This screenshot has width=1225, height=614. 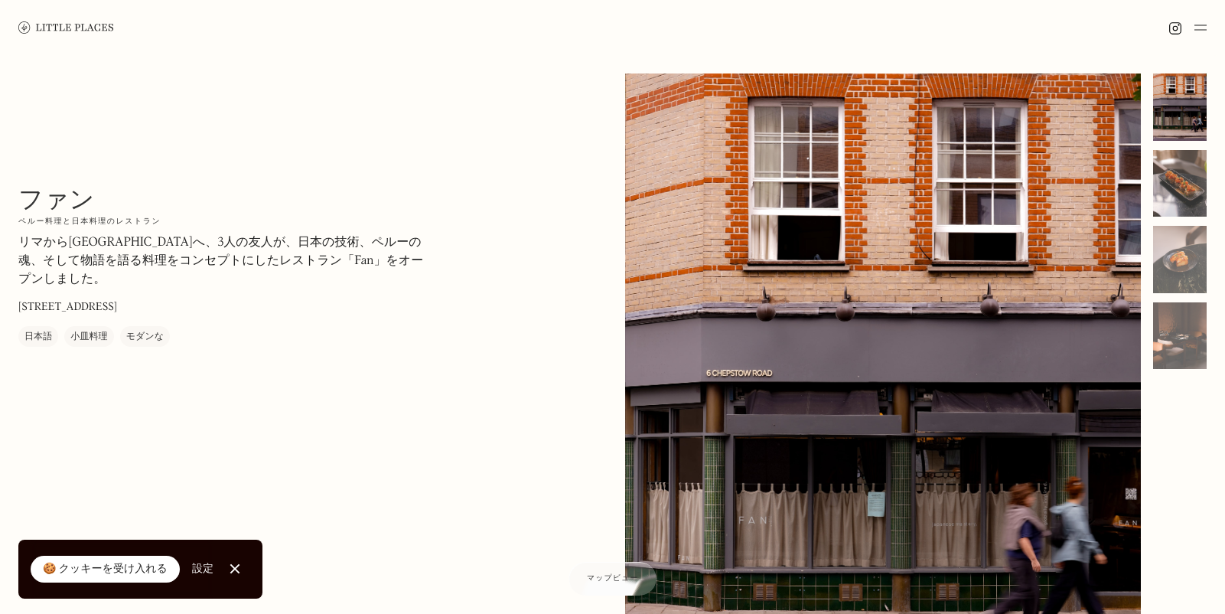 I want to click on font: モダンな, so click(x=145, y=337).